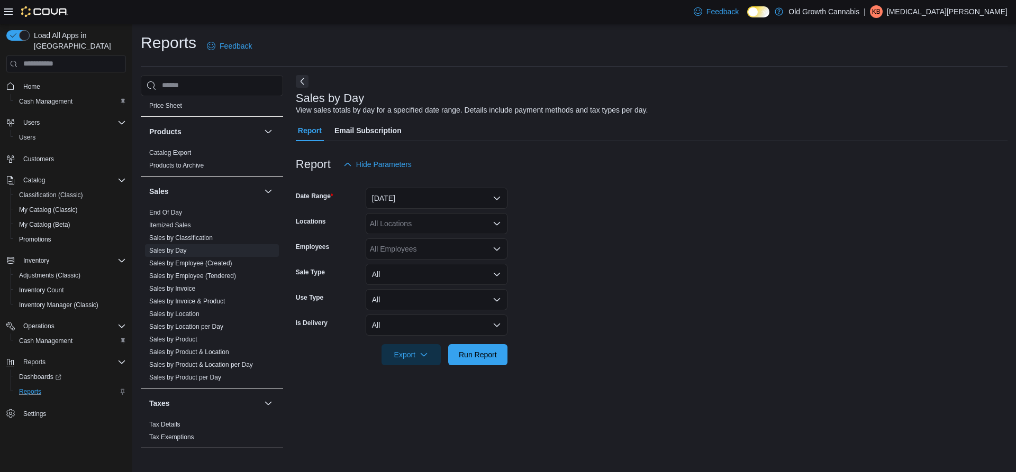 Image resolution: width=1016 pixels, height=472 pixels. What do you see at coordinates (165, 132) in the screenshot?
I see `h3: Products` at bounding box center [165, 132].